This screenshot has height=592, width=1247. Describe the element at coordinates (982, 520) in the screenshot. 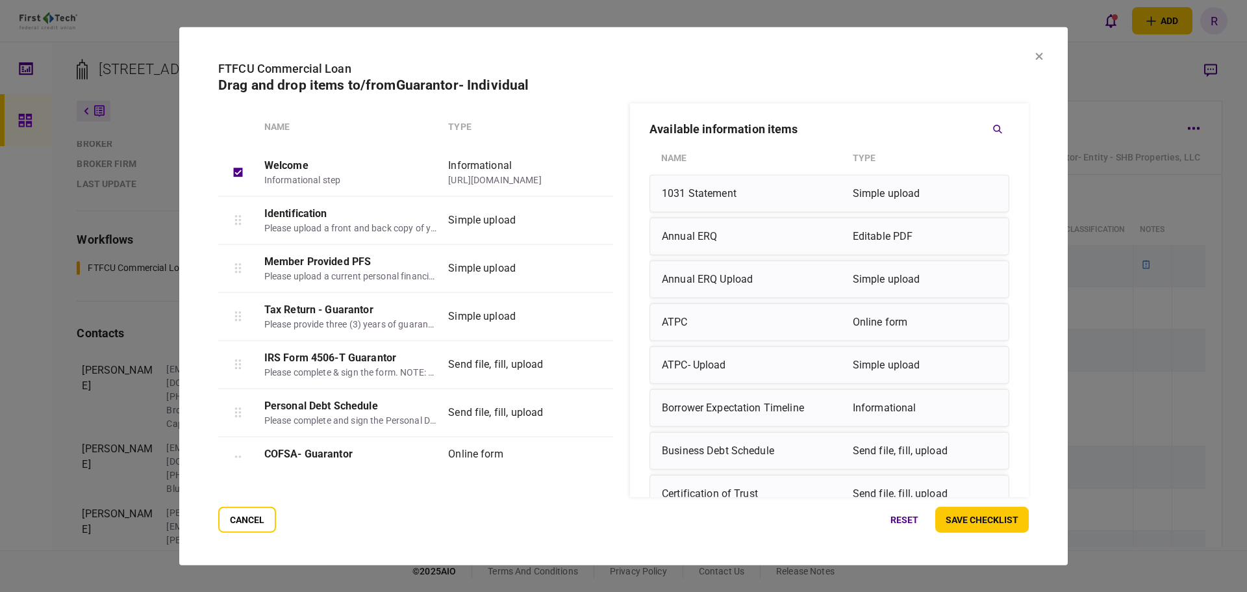

I see `button: save checklist` at that location.